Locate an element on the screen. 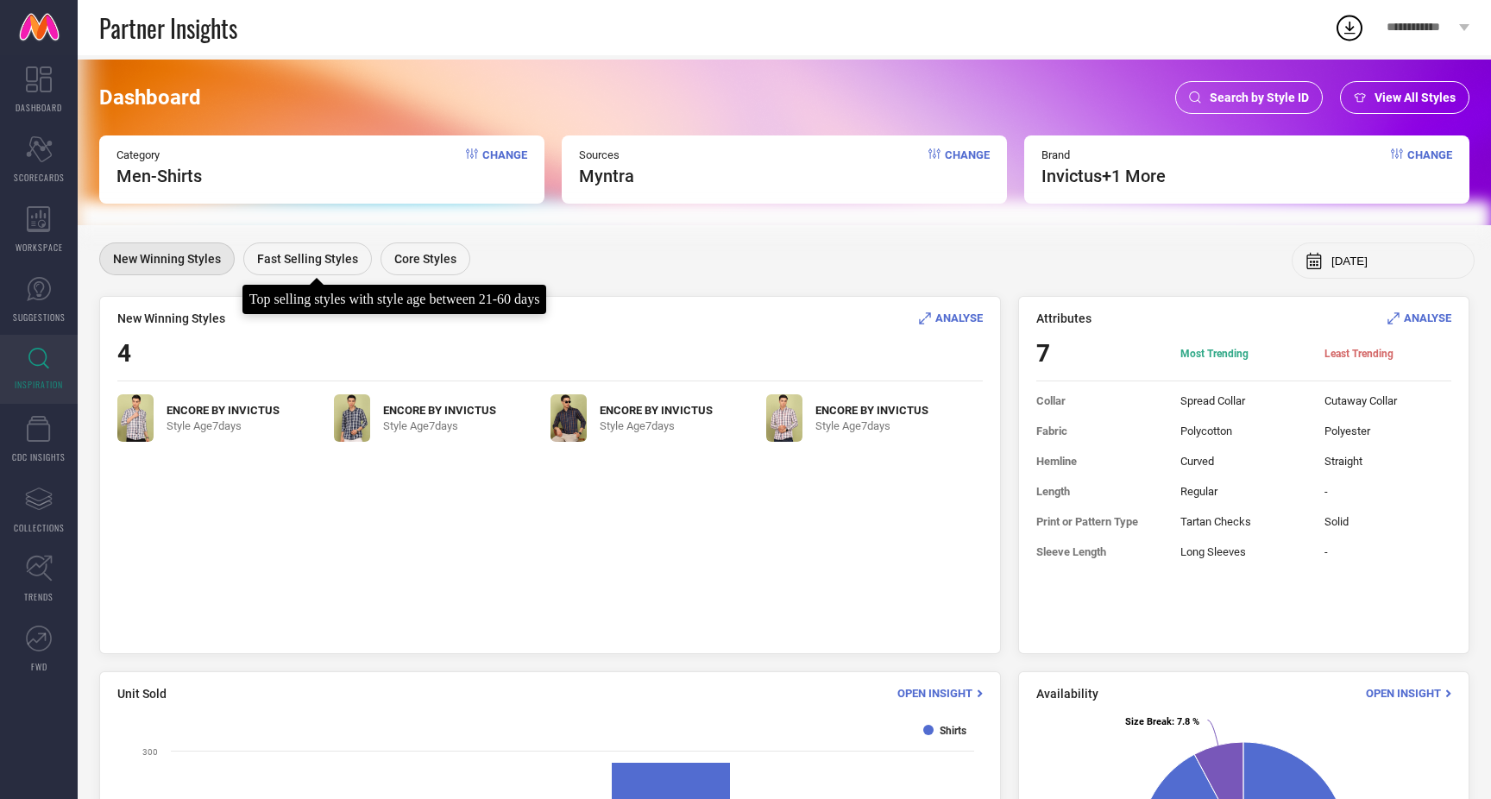 Image resolution: width=1491 pixels, height=799 pixels. span: Search by Style ID is located at coordinates (1259, 98).